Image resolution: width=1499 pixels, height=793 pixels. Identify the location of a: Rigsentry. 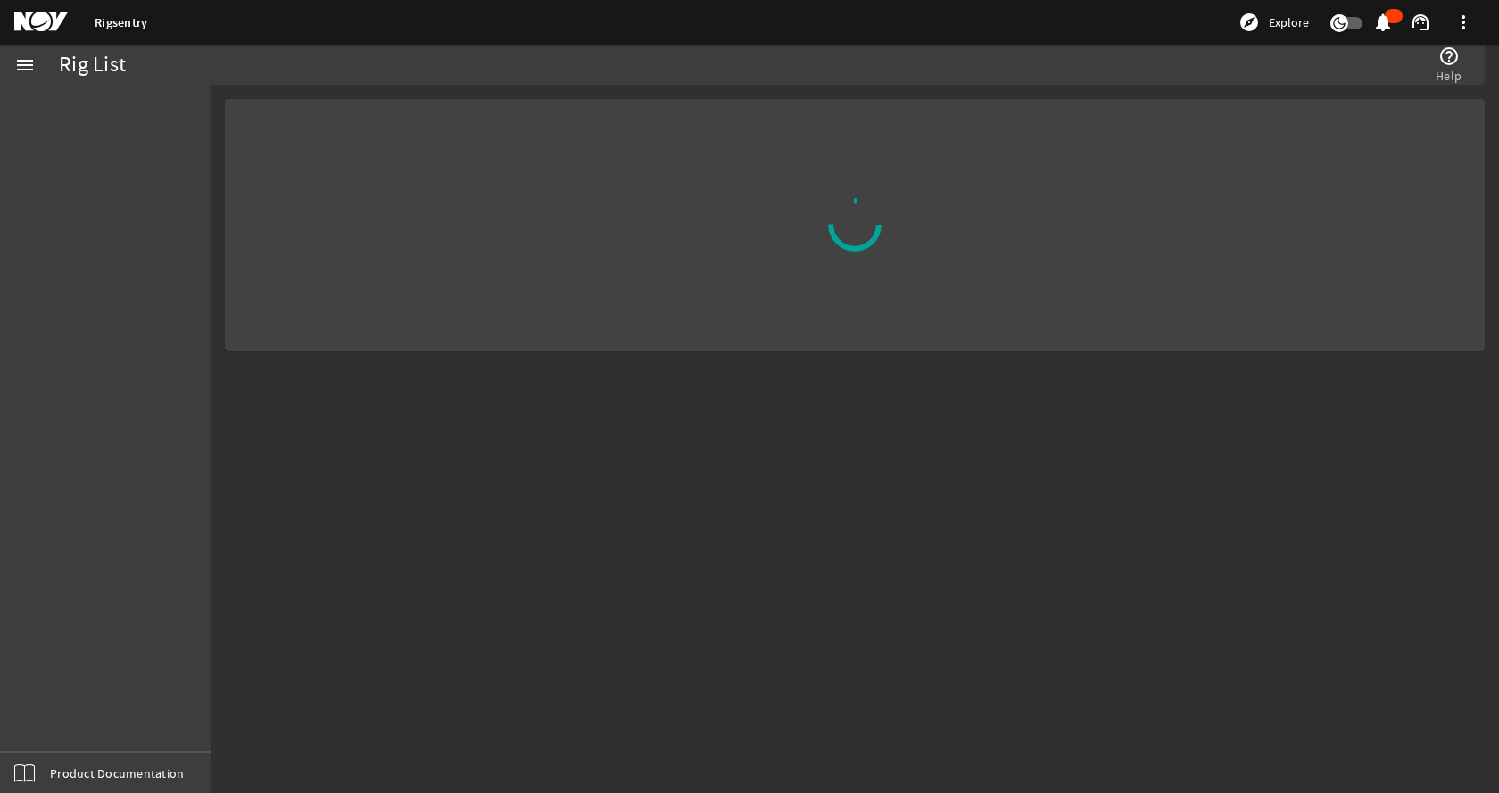
(120, 22).